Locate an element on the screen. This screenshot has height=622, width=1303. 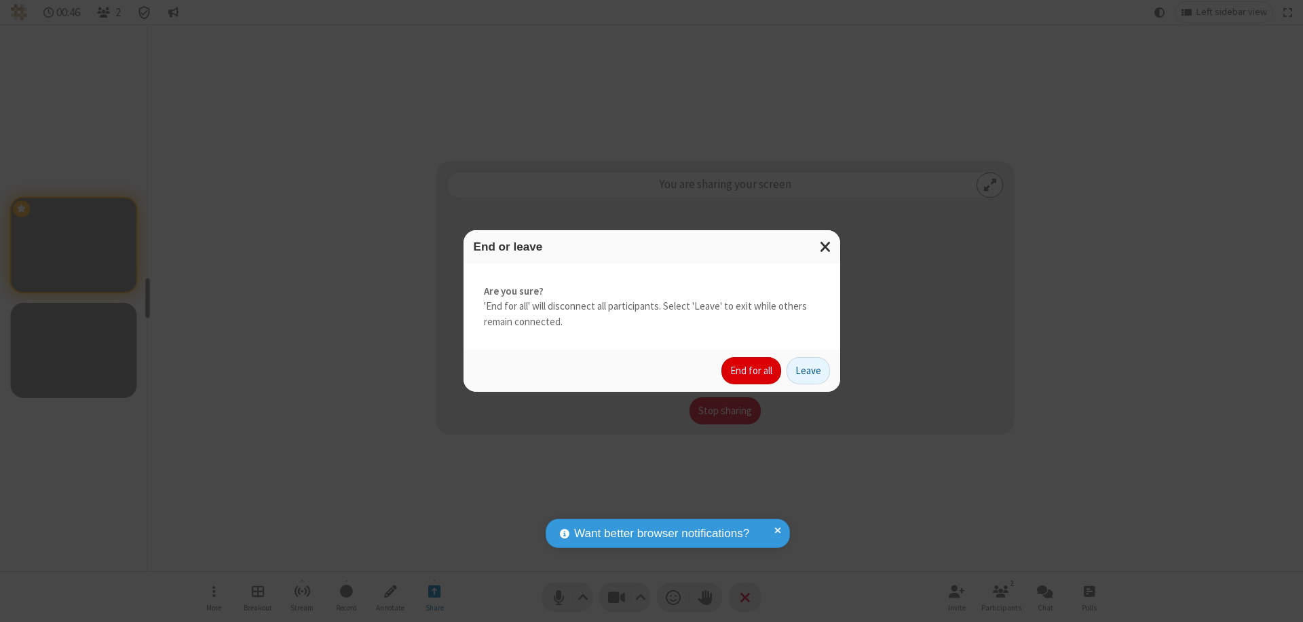
button: End for all is located at coordinates (751, 371).